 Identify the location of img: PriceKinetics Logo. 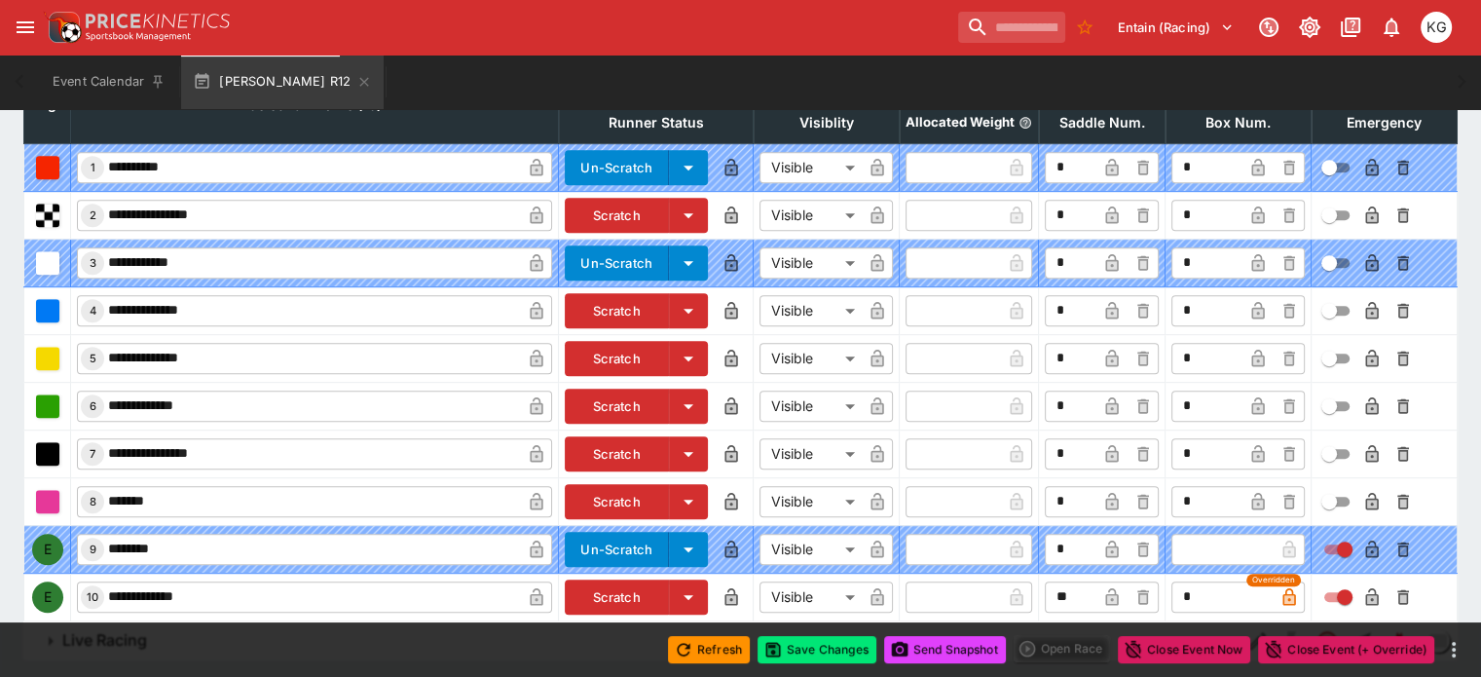
(62, 27).